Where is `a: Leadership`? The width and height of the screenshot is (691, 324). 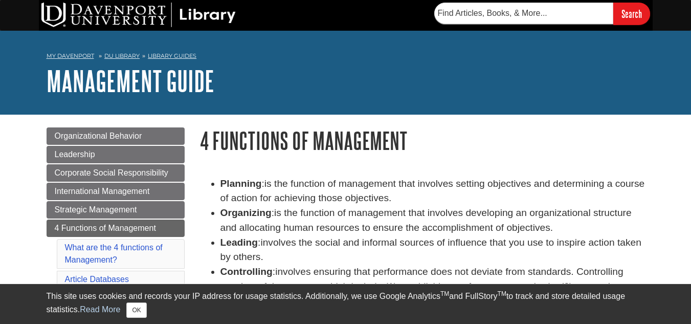 a: Leadership is located at coordinates (116, 154).